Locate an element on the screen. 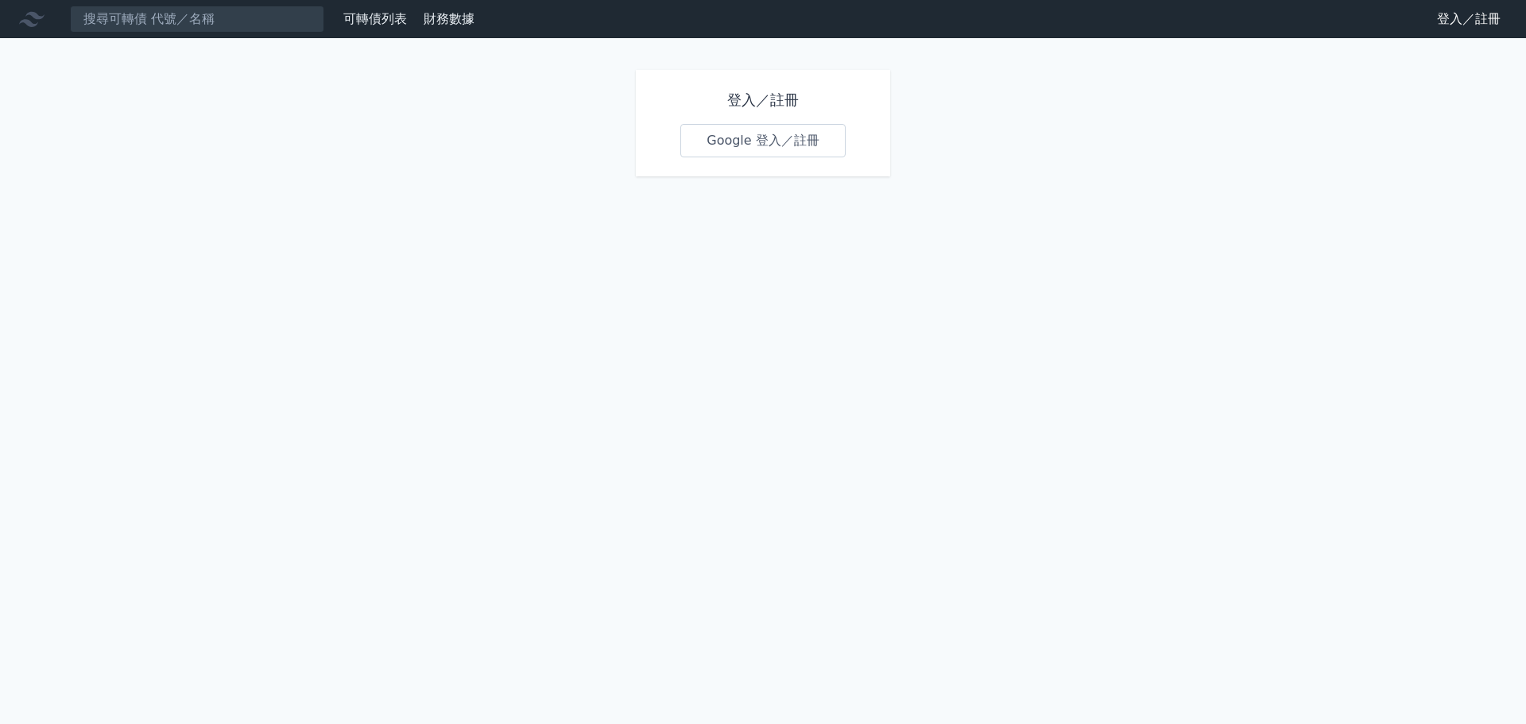 This screenshot has width=1526, height=724. a: 財務數據 is located at coordinates (449, 18).